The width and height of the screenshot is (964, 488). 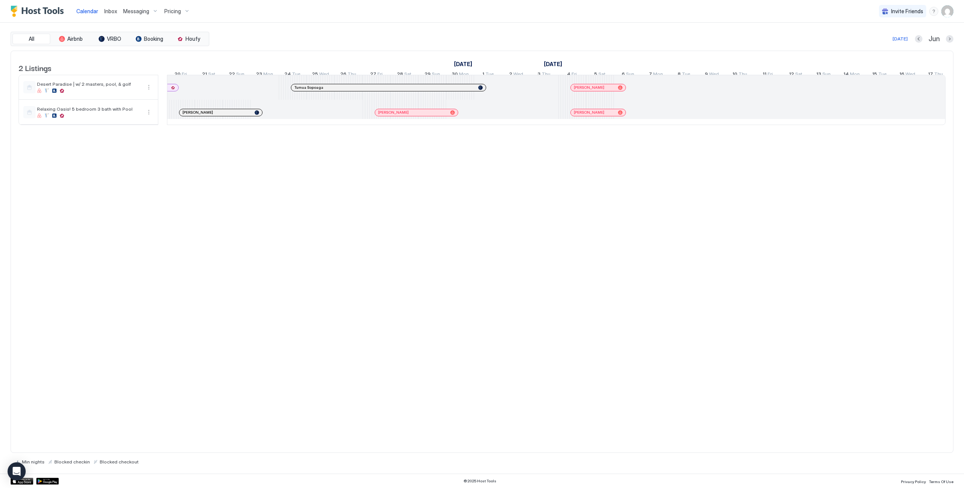 I want to click on span: Privacy Policy, so click(x=914, y=482).